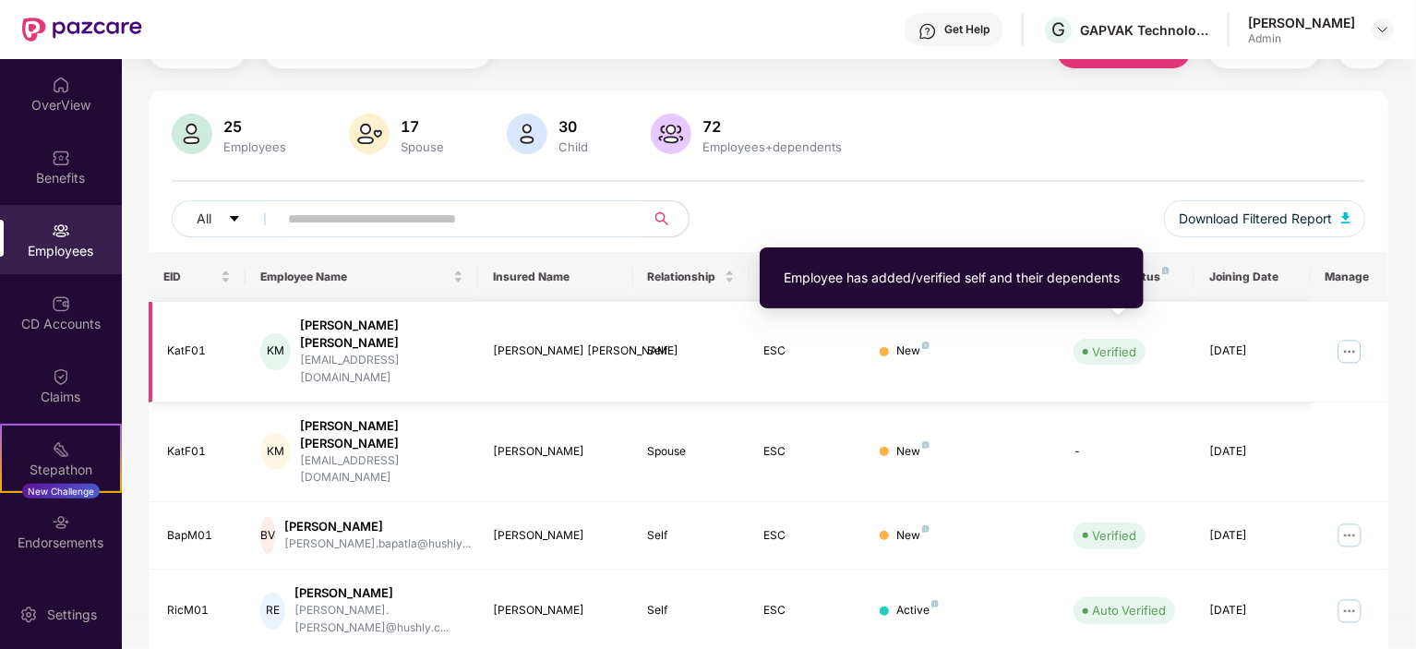  What do you see at coordinates (666, 219) in the screenshot?
I see `button: search` at bounding box center [666, 219].